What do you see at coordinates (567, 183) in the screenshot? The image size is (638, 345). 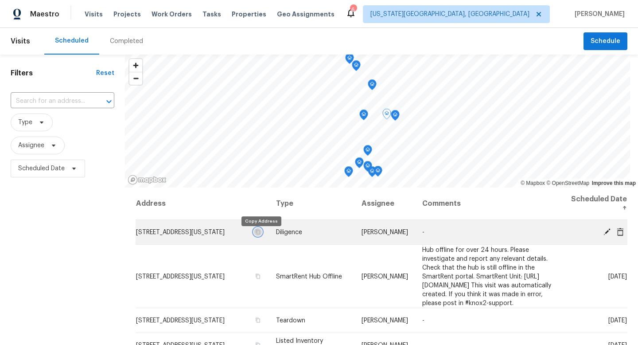 I see `a: OpenStreetMap` at bounding box center [567, 183].